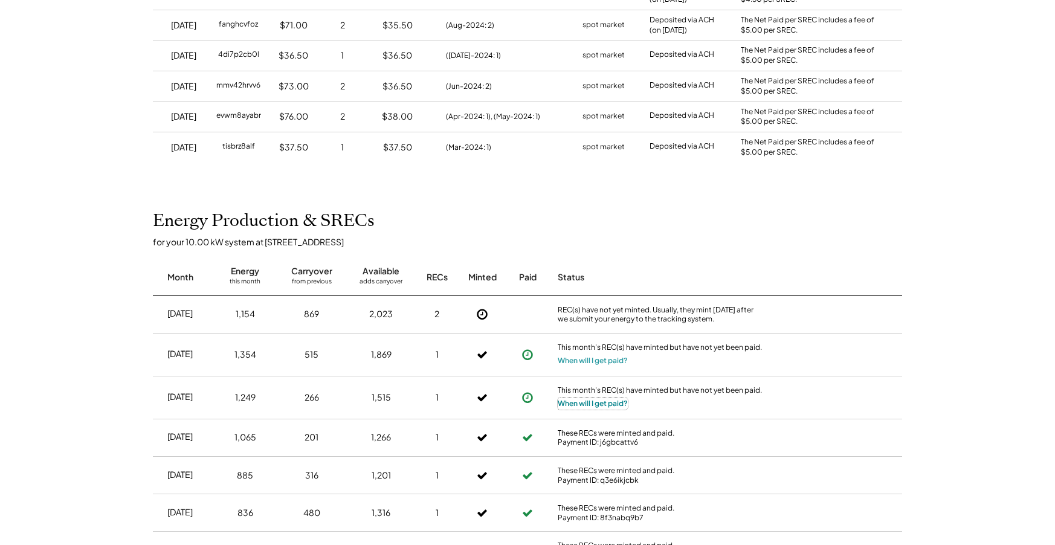 The width and height of the screenshot is (1055, 545). Describe the element at coordinates (239, 117) in the screenshot. I see `div: evwm8ayabr` at that location.